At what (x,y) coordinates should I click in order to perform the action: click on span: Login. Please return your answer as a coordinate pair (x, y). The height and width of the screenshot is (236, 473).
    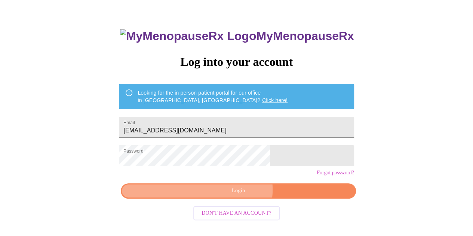
    Looking at the image, I should click on (238, 191).